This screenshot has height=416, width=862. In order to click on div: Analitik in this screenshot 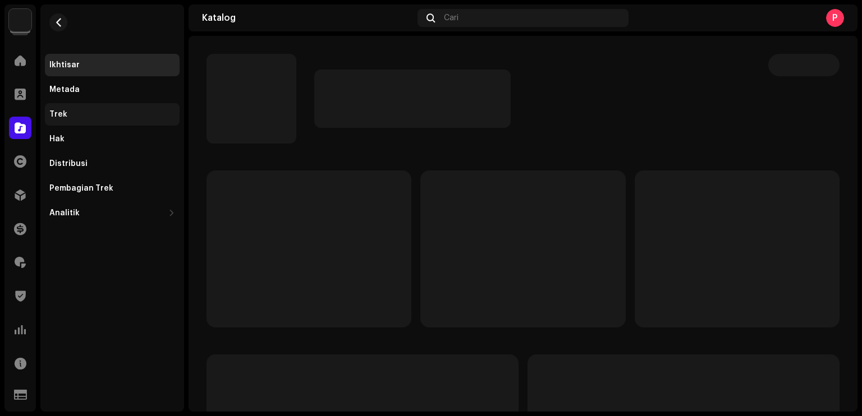, I will do `click(65, 213)`.